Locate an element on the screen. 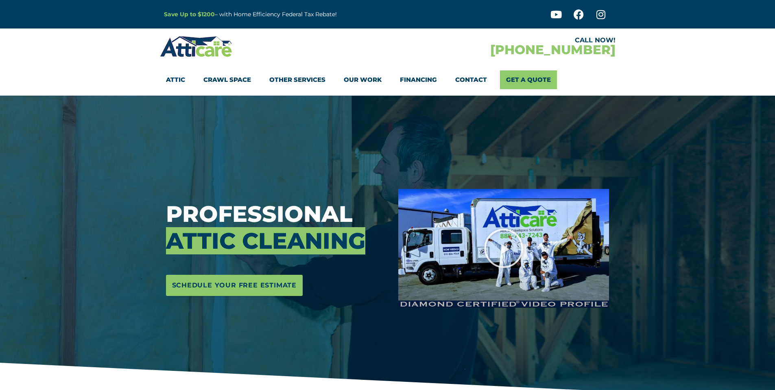 This screenshot has height=390, width=775. div: CALL NOW! is located at coordinates (501, 40).